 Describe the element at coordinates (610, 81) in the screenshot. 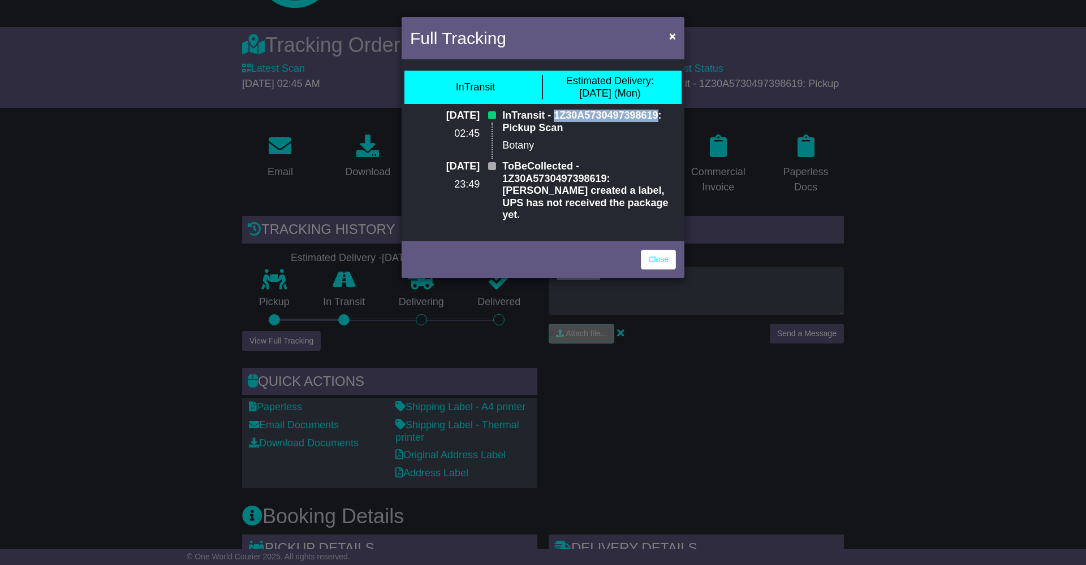

I see `span: Estimated Delivery:` at that location.